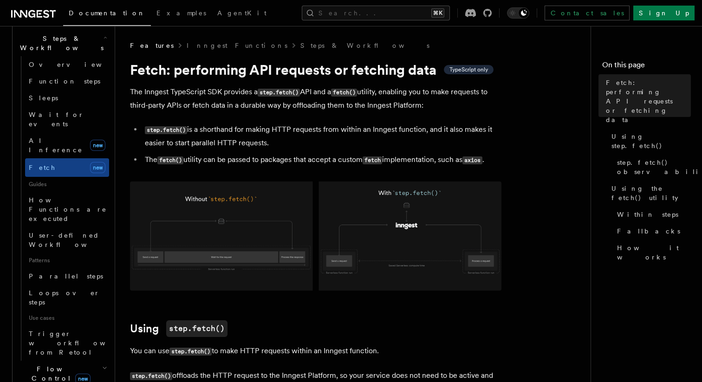  I want to click on a: Wait for events, so click(67, 119).